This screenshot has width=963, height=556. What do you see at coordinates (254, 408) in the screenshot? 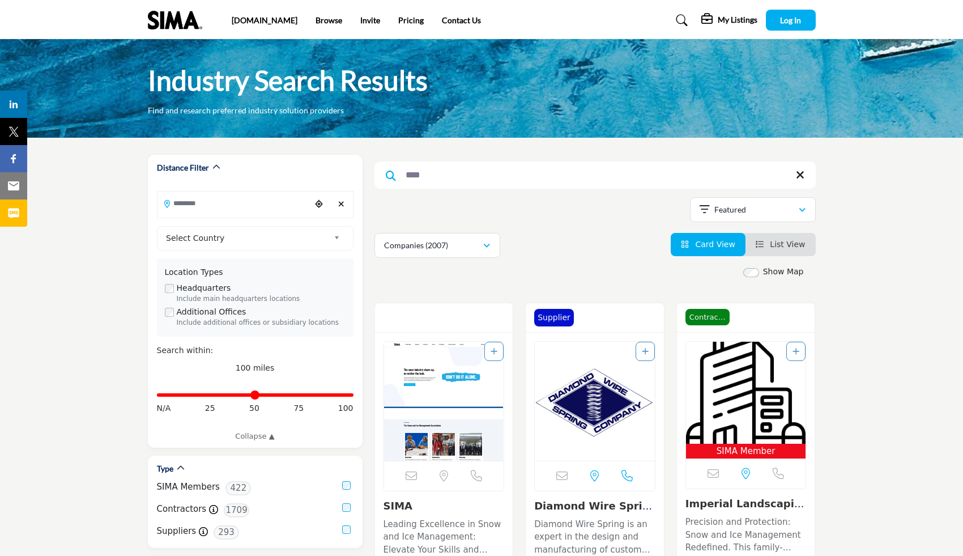
I see `span: 50` at bounding box center [254, 408].